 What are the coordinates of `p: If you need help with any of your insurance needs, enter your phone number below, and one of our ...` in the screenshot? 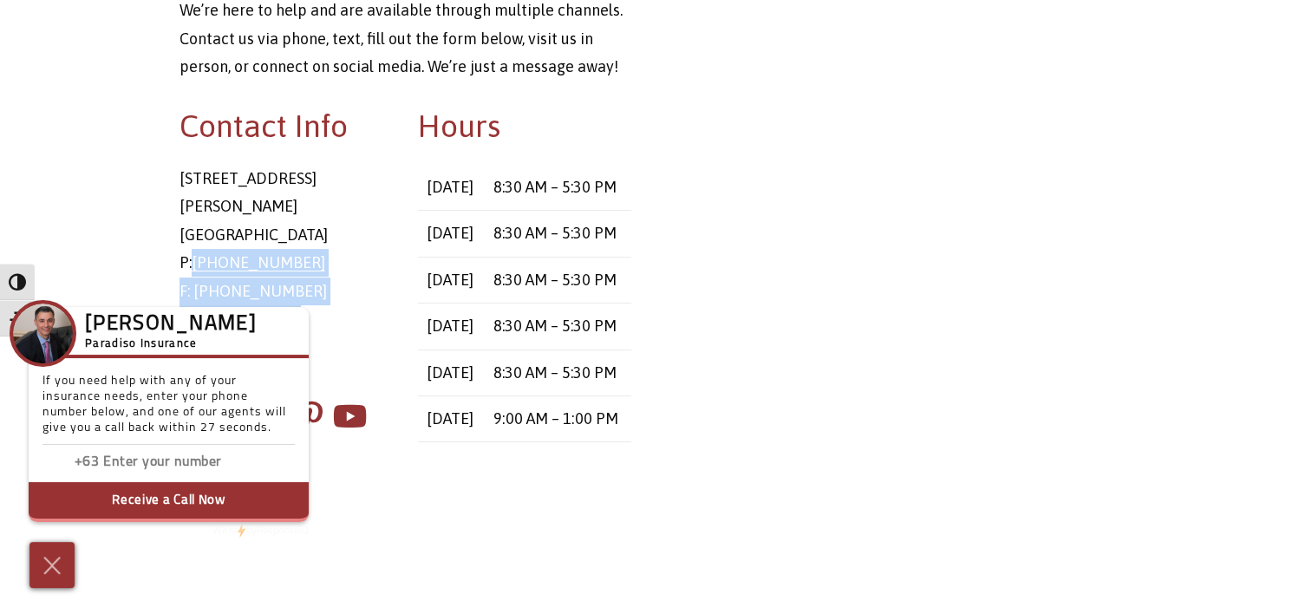 It's located at (168, 409).